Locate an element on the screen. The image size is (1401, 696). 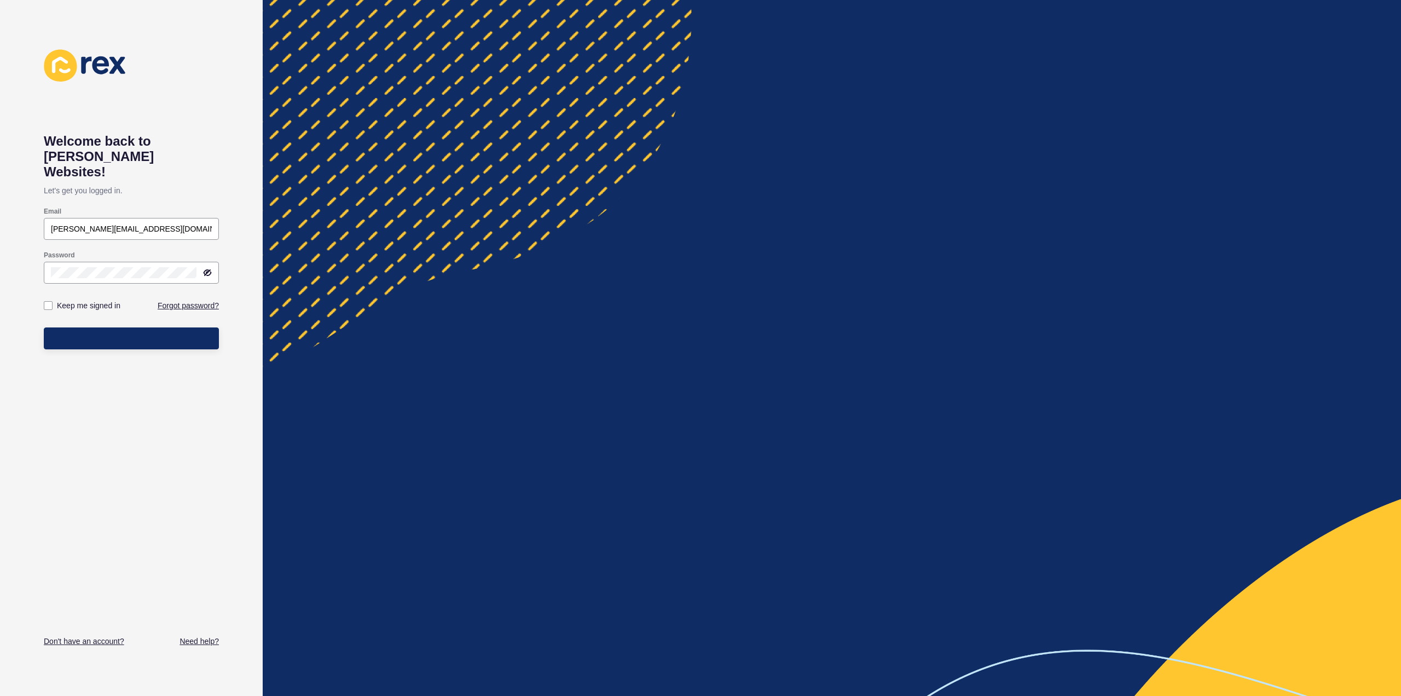
input: e.g. name@company.com is located at coordinates (131, 229).